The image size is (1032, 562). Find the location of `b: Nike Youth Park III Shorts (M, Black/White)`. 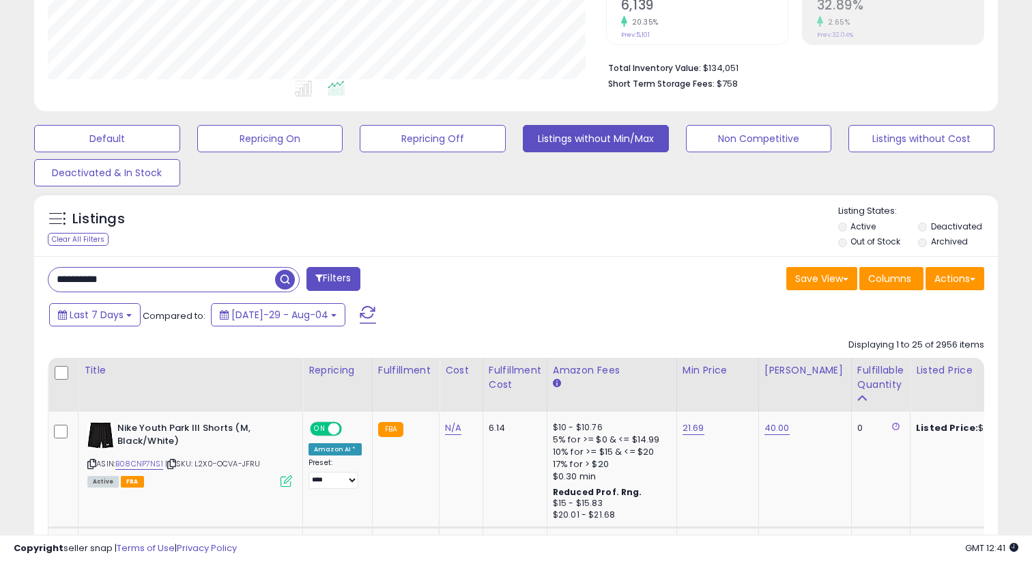

b: Nike Youth Park III Shorts (M, Black/White) is located at coordinates (200, 436).